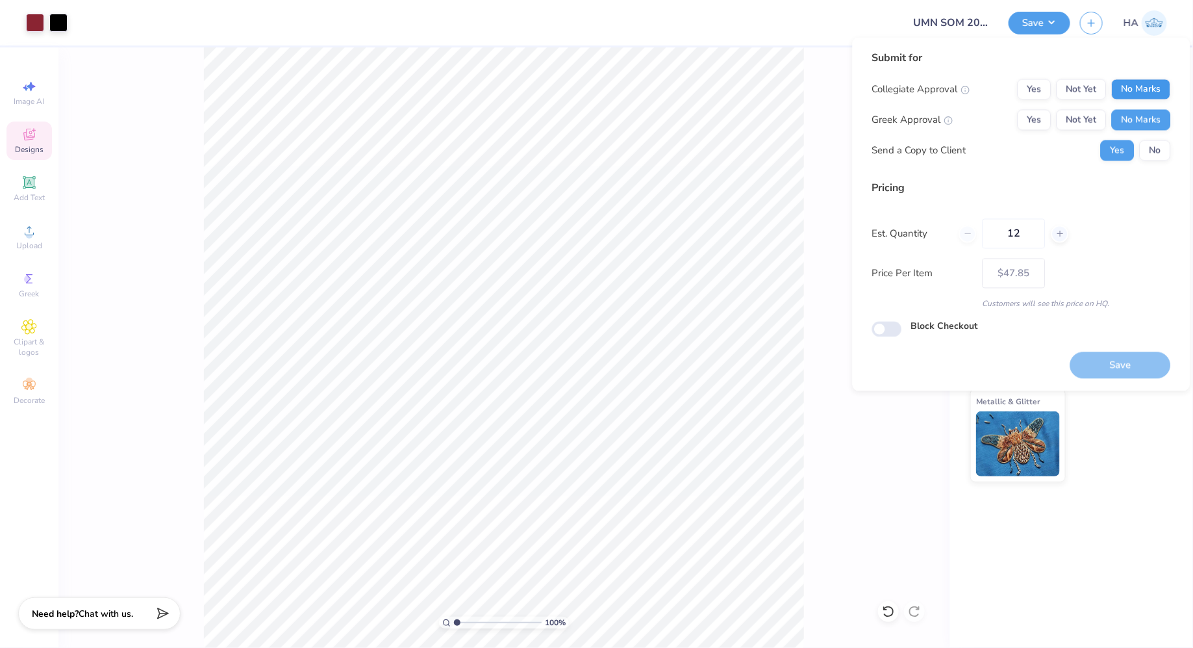 This screenshot has width=1193, height=648. What do you see at coordinates (29, 149) in the screenshot?
I see `span: Designs` at bounding box center [29, 149].